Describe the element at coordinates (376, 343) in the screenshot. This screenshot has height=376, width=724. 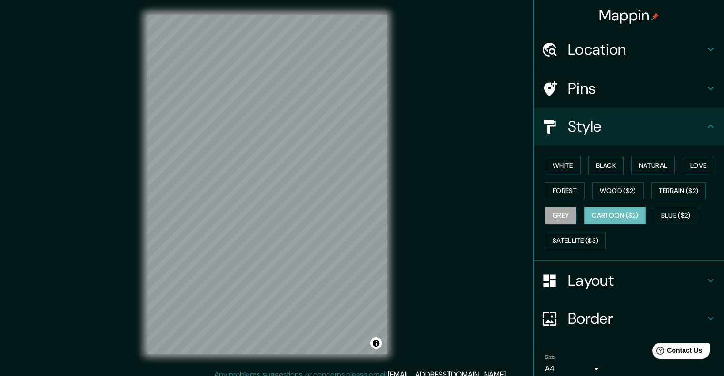
I see `button: Toggle attribution` at that location.